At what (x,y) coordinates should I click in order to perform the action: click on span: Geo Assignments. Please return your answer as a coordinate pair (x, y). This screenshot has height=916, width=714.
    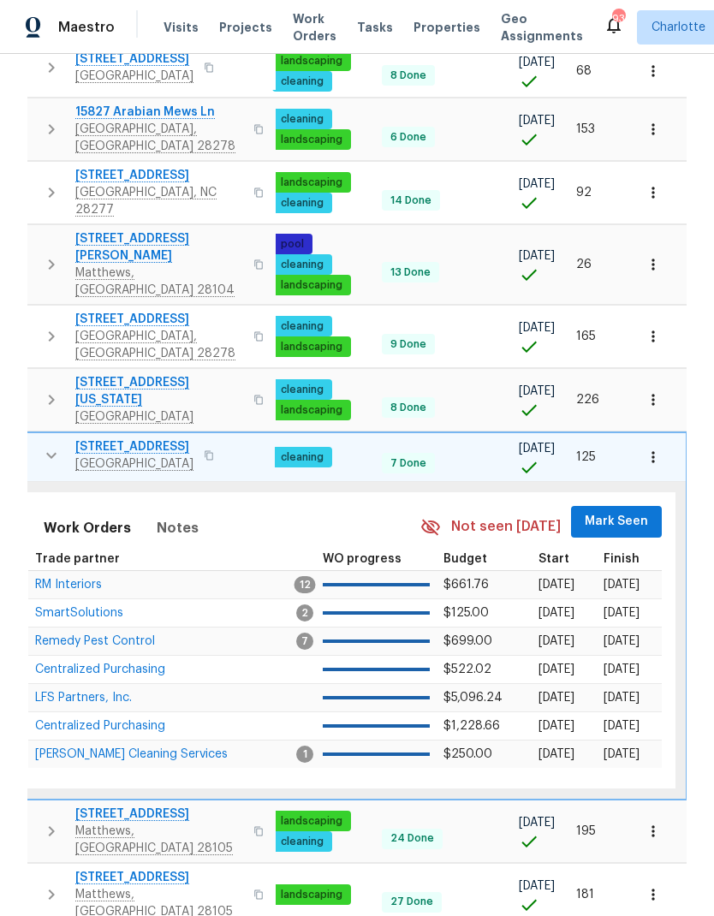
    Looking at the image, I should click on (542, 27).